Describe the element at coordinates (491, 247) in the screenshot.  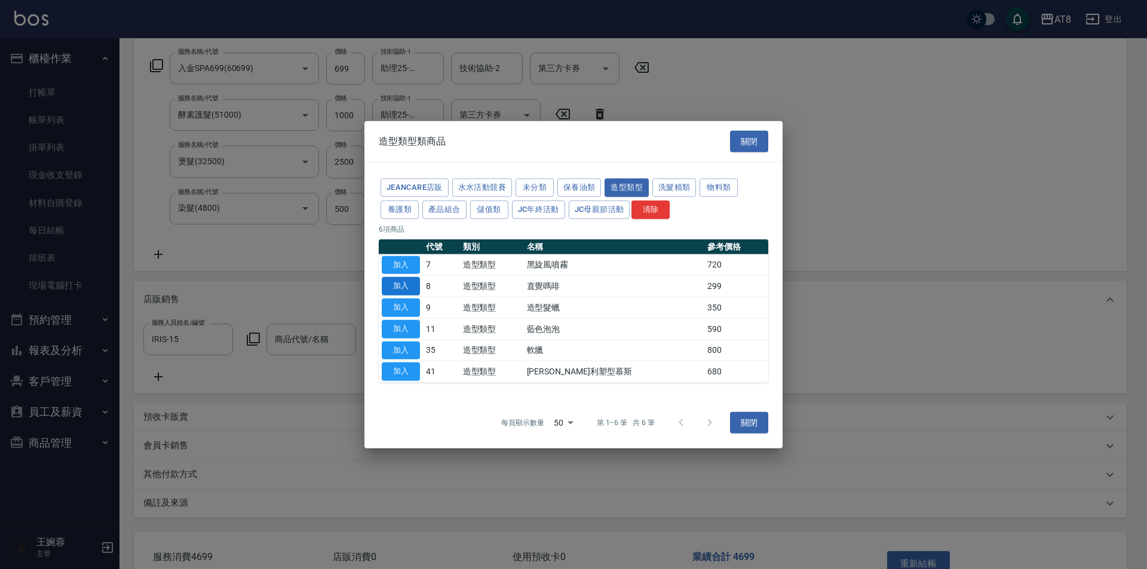
I see `th: 類別` at that location.